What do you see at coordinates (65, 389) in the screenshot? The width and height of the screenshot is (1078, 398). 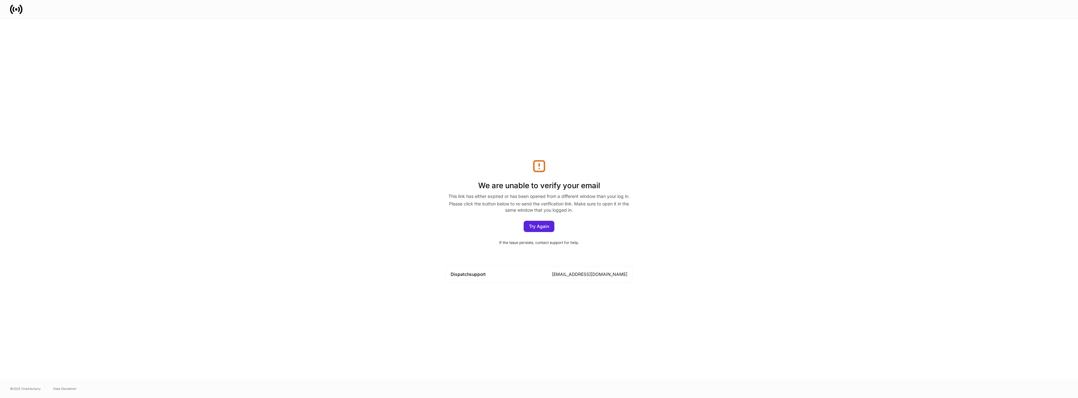 I see `a: Data Disclaimer` at bounding box center [65, 389].